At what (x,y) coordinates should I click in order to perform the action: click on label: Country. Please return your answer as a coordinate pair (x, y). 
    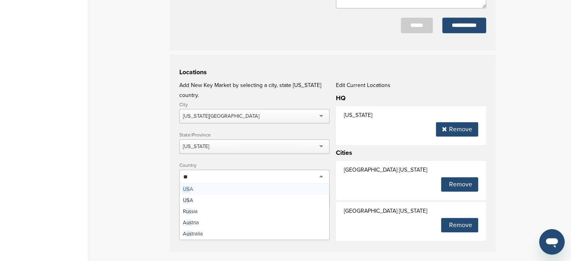
    Looking at the image, I should click on (254, 165).